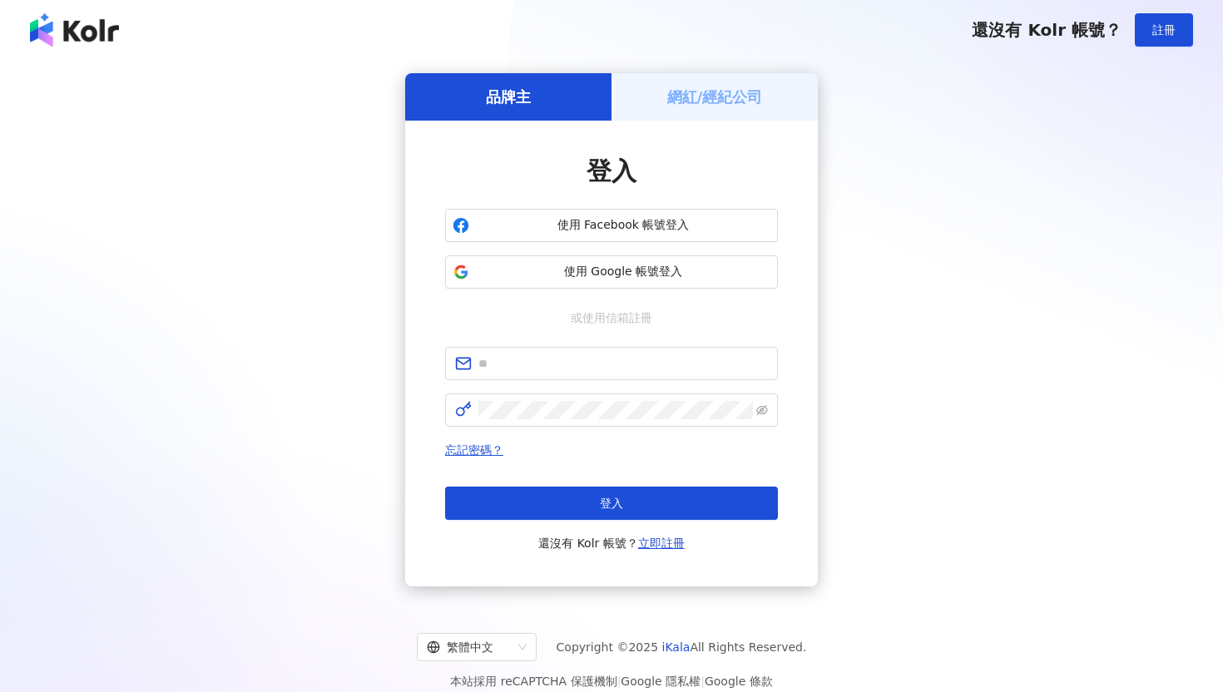 This screenshot has height=692, width=1223. I want to click on button: 註冊, so click(1164, 30).